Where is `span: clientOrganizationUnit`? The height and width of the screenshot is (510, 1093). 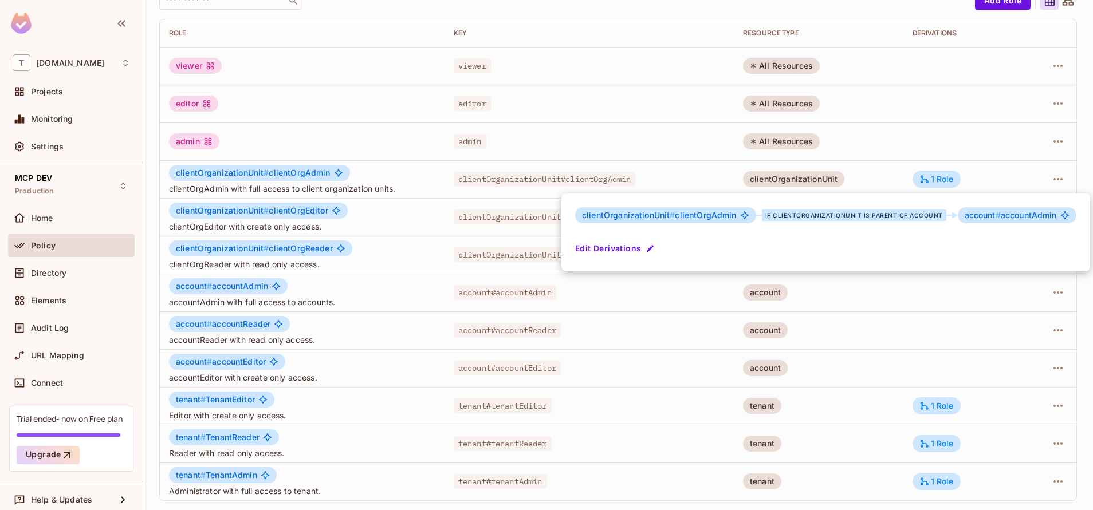 span: clientOrganizationUnit is located at coordinates (628, 215).